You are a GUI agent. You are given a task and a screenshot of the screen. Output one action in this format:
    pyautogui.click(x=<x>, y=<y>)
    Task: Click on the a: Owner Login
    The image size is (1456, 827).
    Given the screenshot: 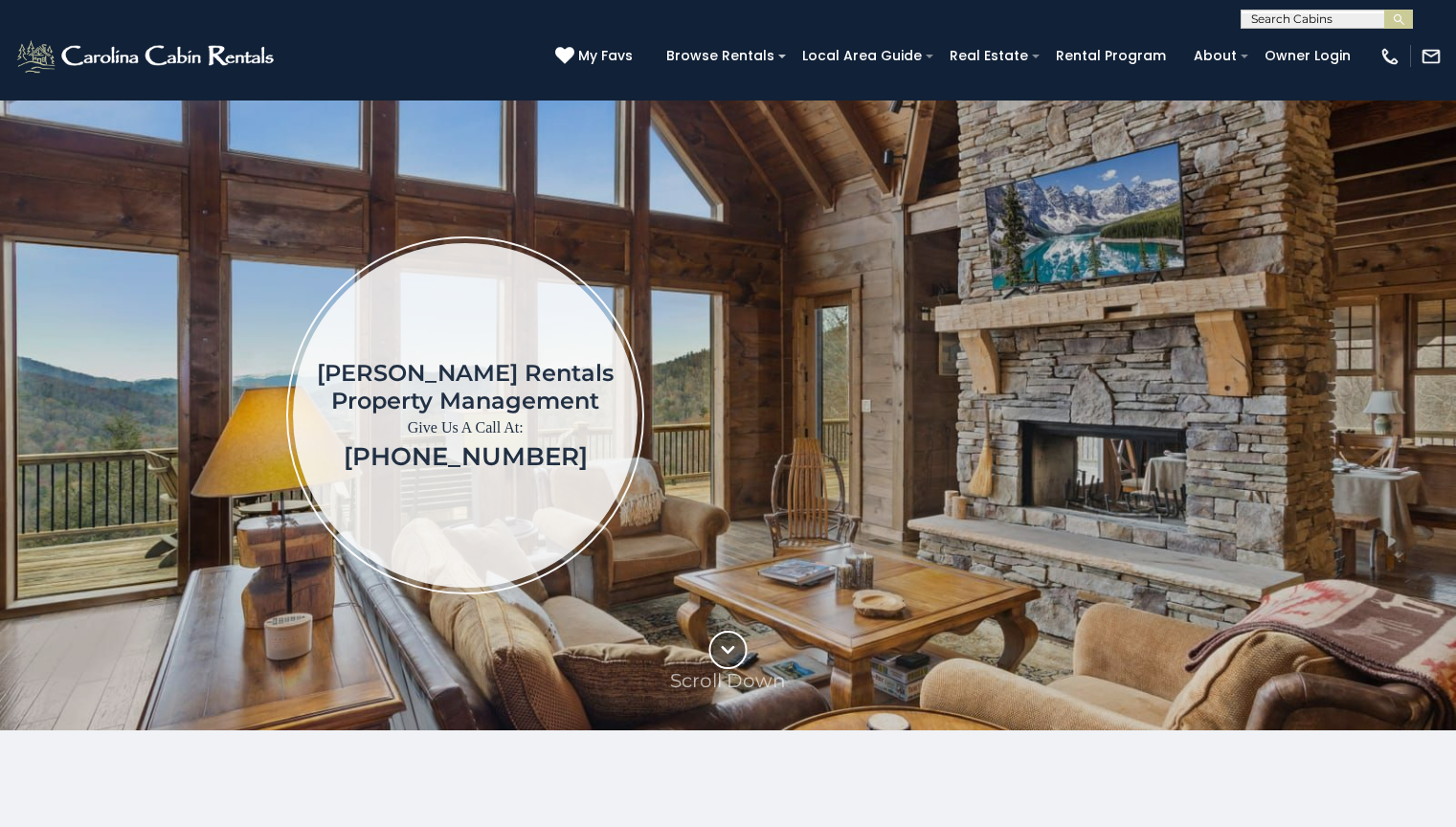 What is the action you would take?
    pyautogui.click(x=1307, y=55)
    